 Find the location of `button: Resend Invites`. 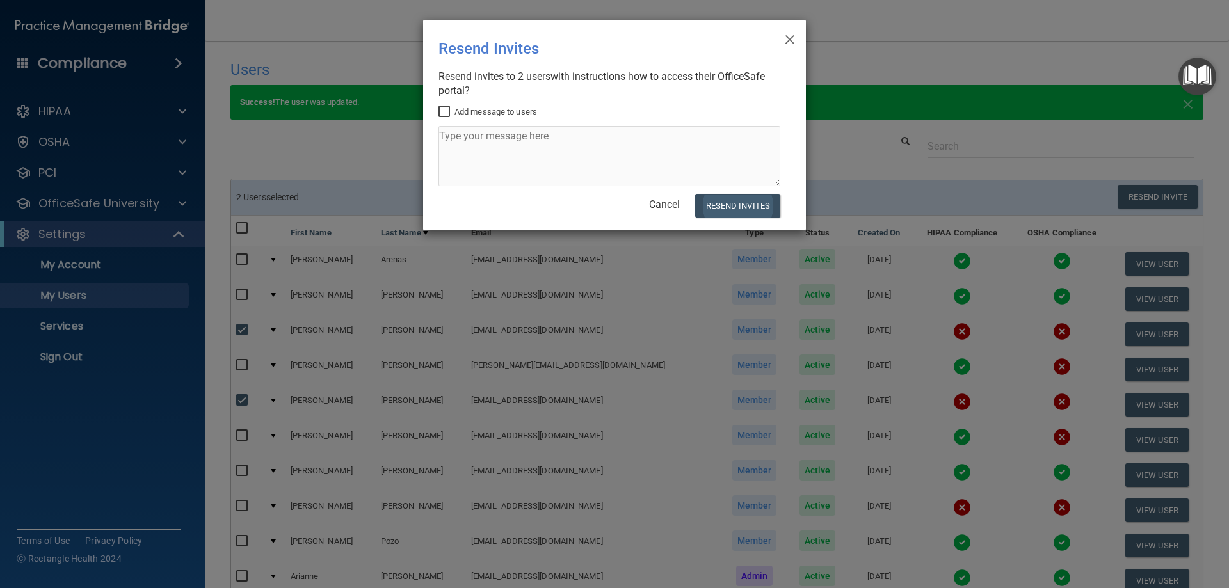

button: Resend Invites is located at coordinates (738, 206).